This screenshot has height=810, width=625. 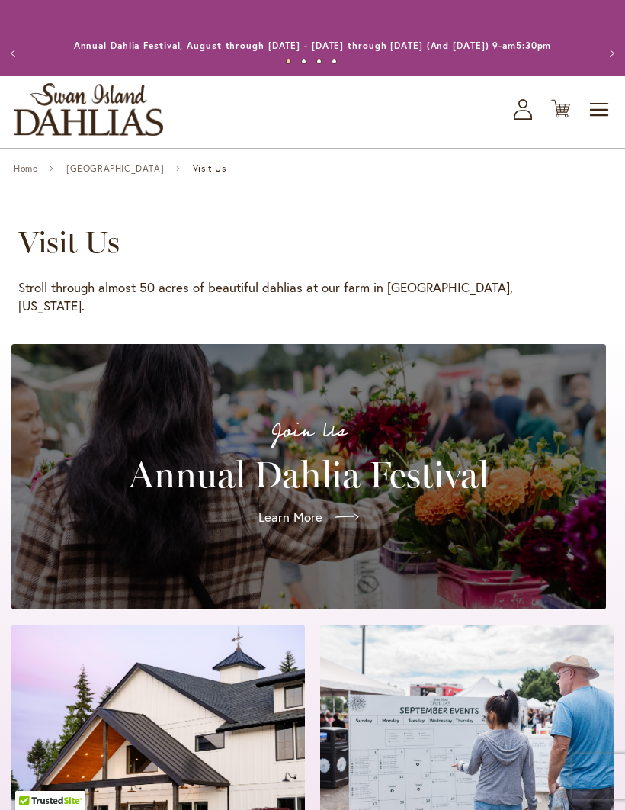 I want to click on span: Learn More, so click(x=291, y=517).